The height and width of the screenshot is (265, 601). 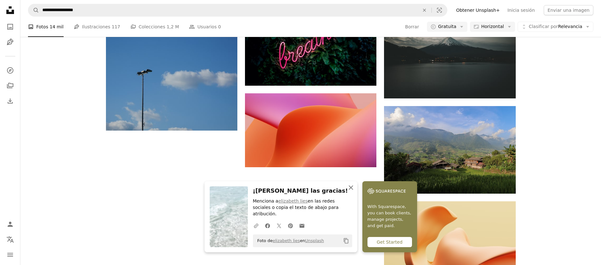 I want to click on a: Foto de montaña, so click(x=449, y=54).